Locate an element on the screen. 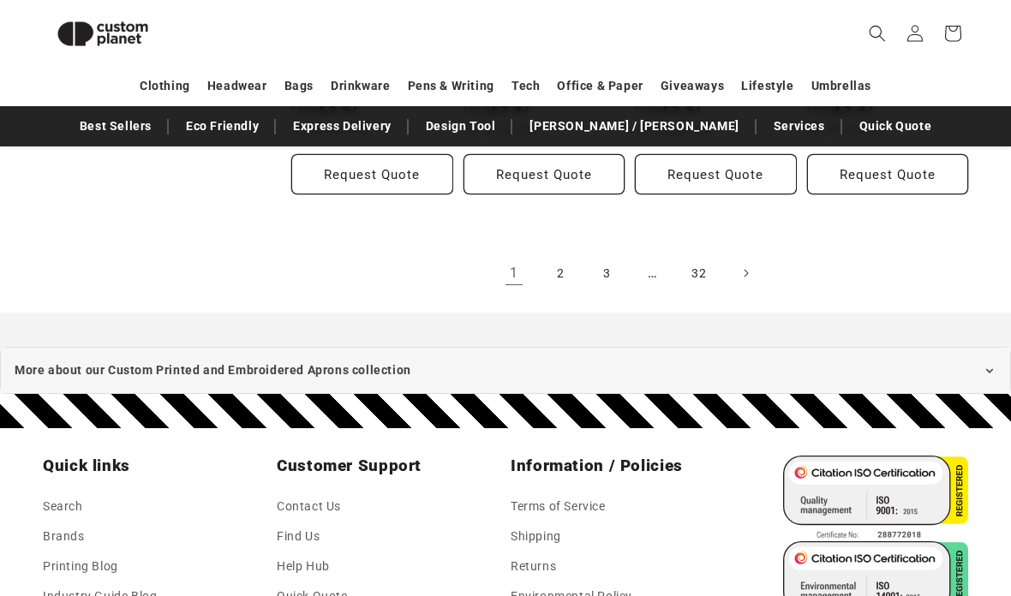  summary: Search is located at coordinates (877, 33).